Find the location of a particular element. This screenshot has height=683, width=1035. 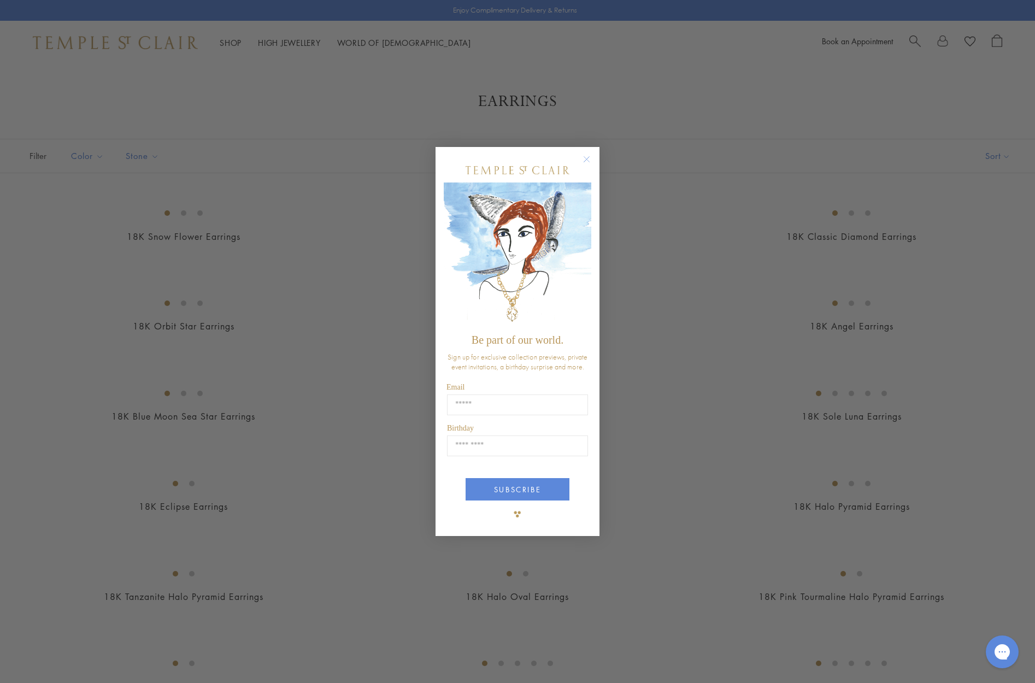

span: Email is located at coordinates (455, 387).